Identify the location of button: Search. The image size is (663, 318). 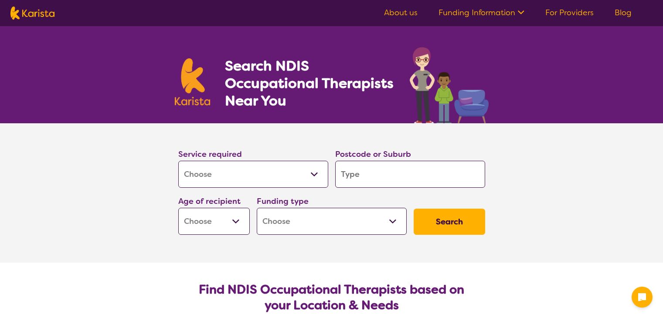
(449, 222).